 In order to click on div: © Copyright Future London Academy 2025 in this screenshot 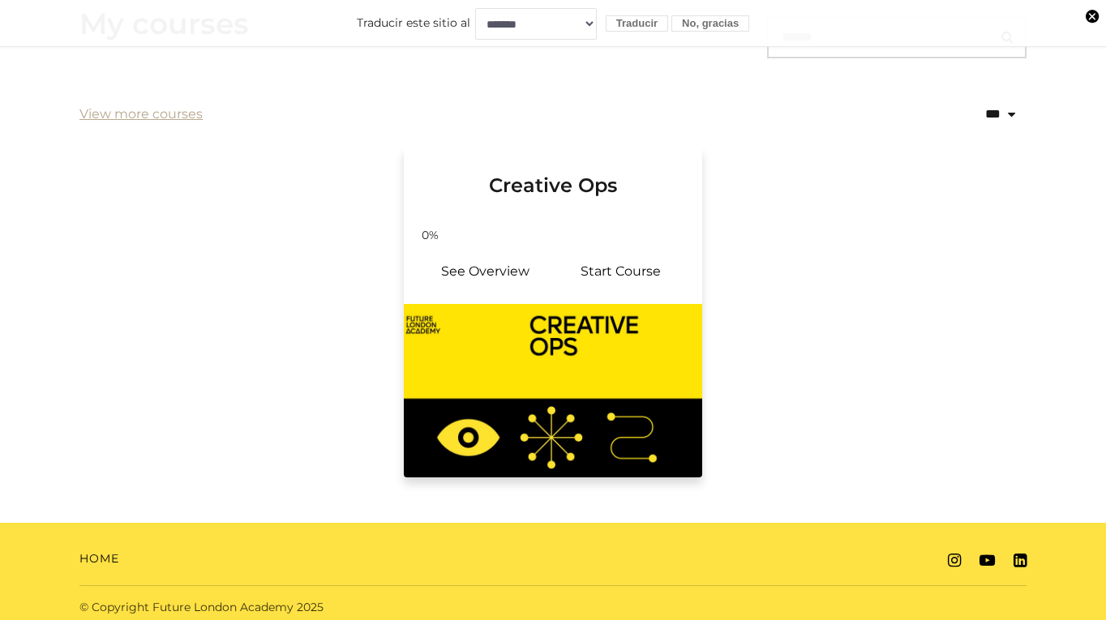, I will do `click(310, 607)`.